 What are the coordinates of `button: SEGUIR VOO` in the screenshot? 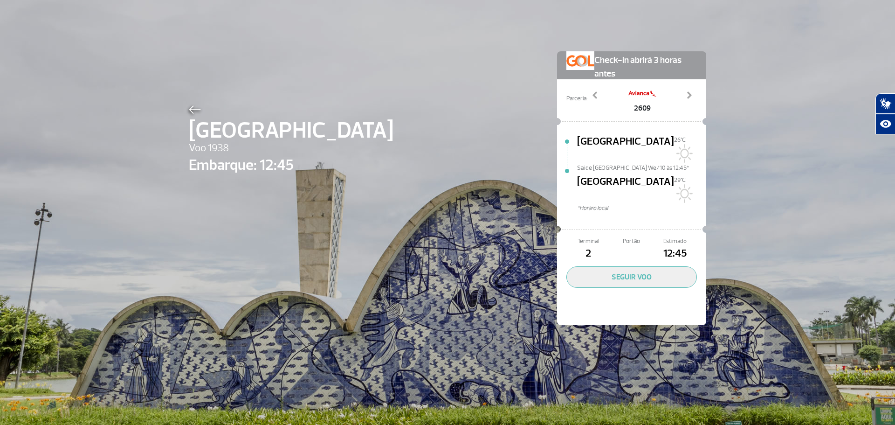 It's located at (631, 277).